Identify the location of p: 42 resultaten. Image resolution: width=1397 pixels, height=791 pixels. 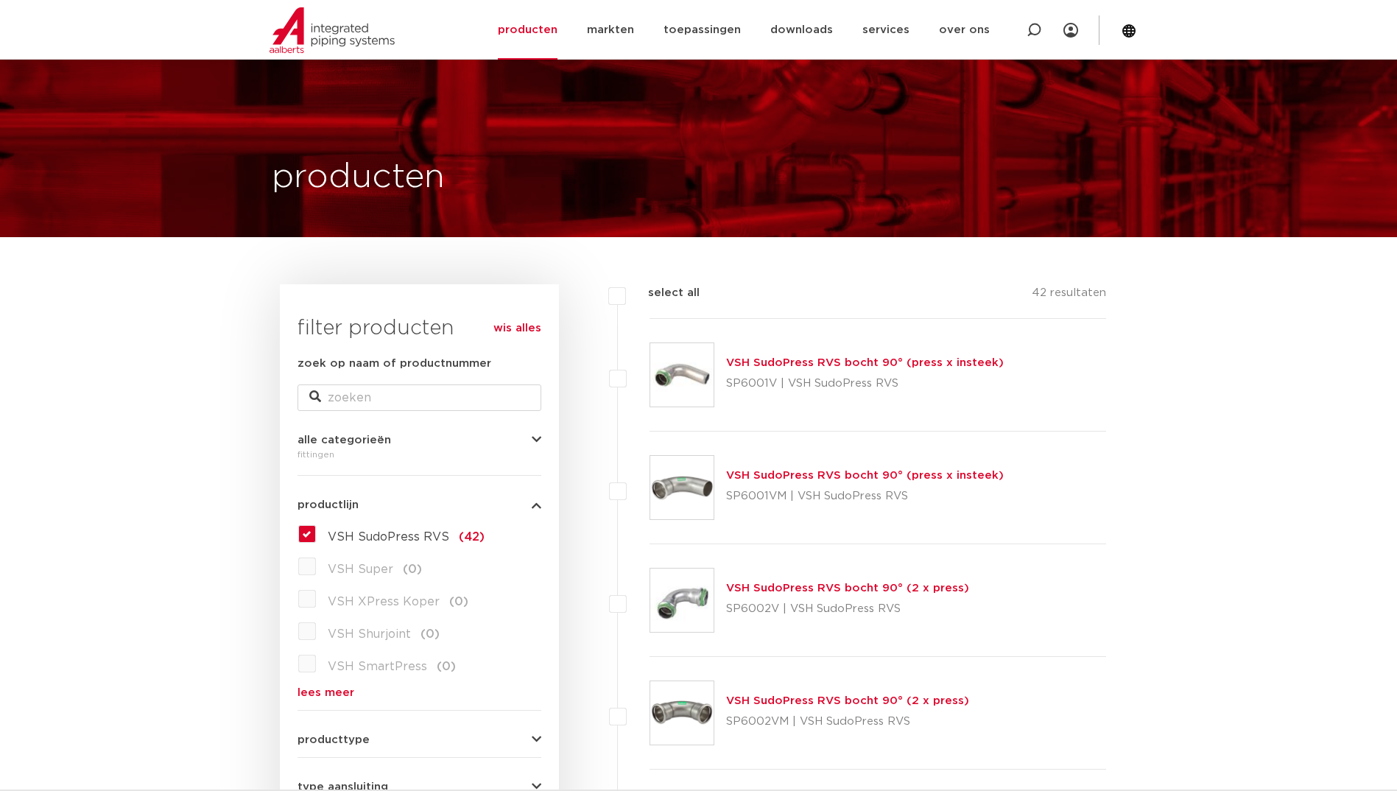
(1068, 295).